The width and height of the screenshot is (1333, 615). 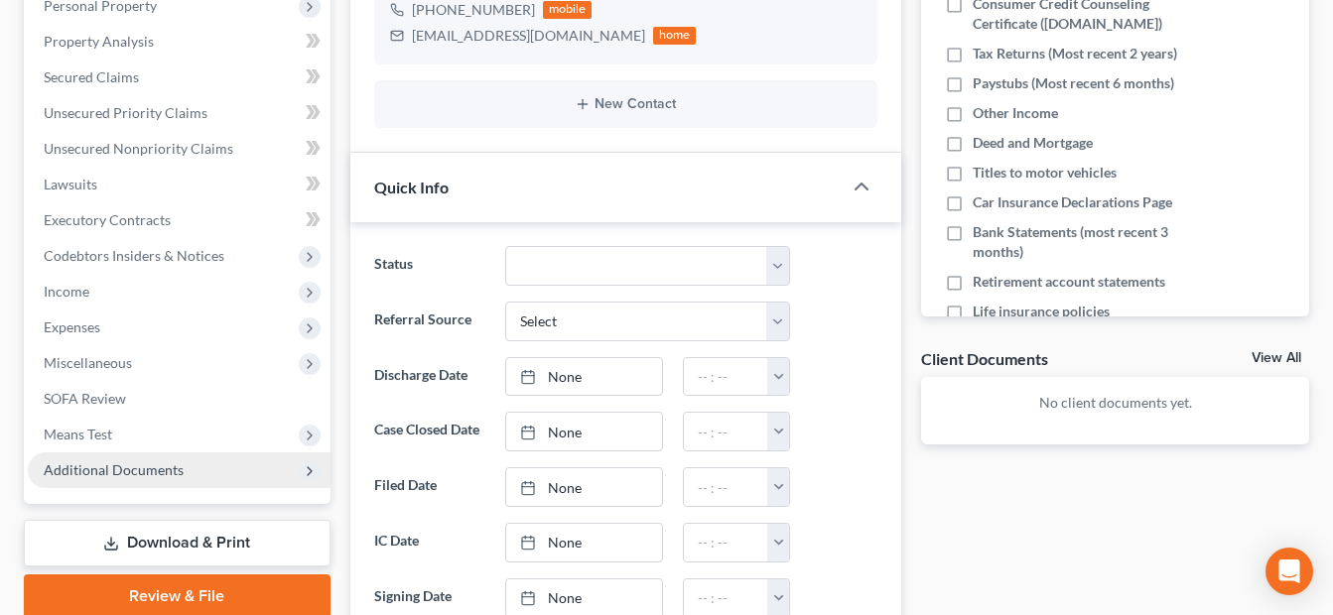 I want to click on a: SOFA Review, so click(x=179, y=399).